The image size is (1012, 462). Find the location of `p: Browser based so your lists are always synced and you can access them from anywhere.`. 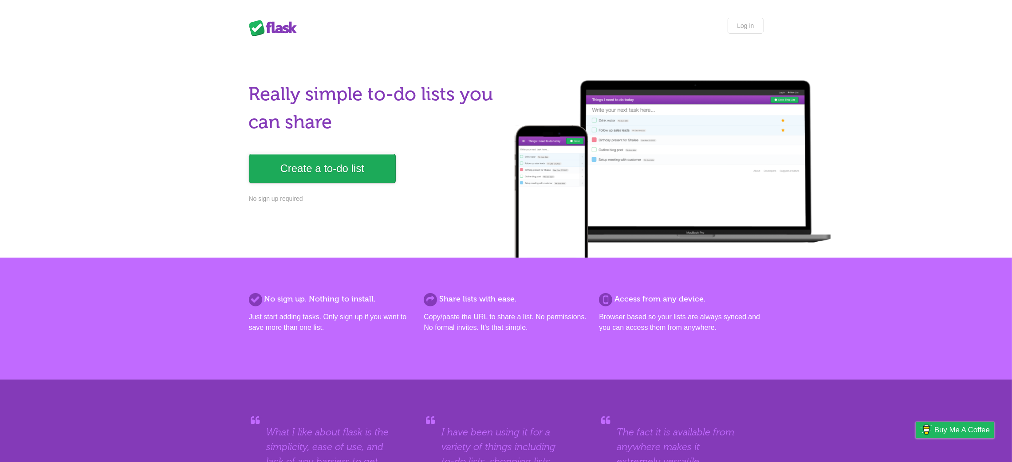

p: Browser based so your lists are always synced and you can access them from anywhere. is located at coordinates (681, 323).